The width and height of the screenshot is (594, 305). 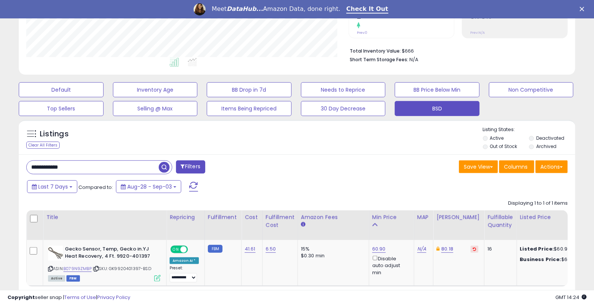 What do you see at coordinates (362, 33) in the screenshot?
I see `small: Prev: 0` at bounding box center [362, 33].